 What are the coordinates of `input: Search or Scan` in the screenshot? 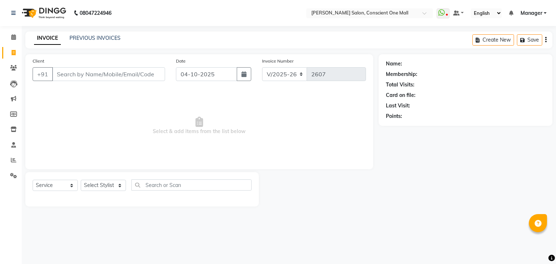 It's located at (192, 185).